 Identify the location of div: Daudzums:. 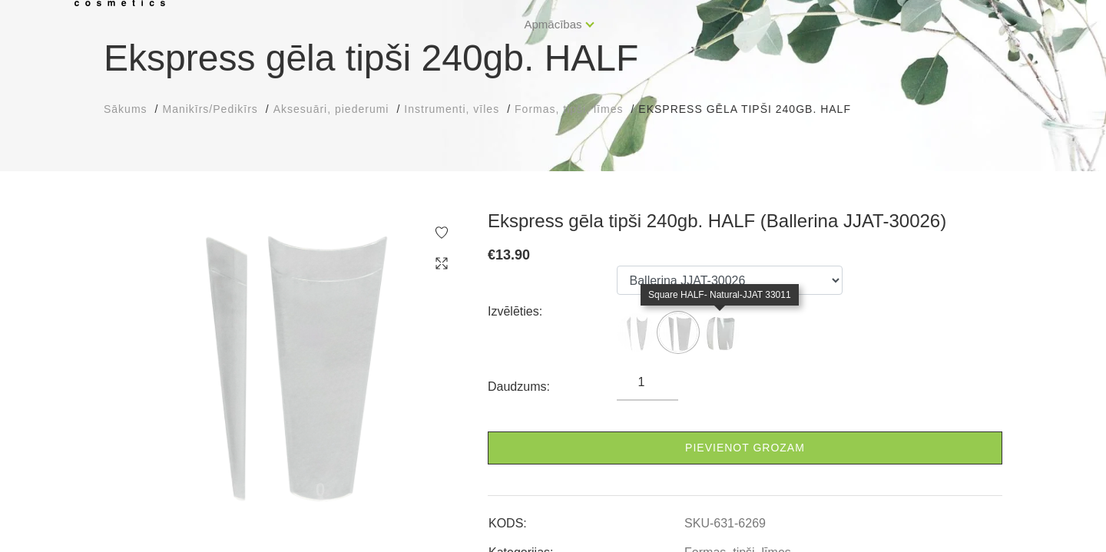
(552, 387).